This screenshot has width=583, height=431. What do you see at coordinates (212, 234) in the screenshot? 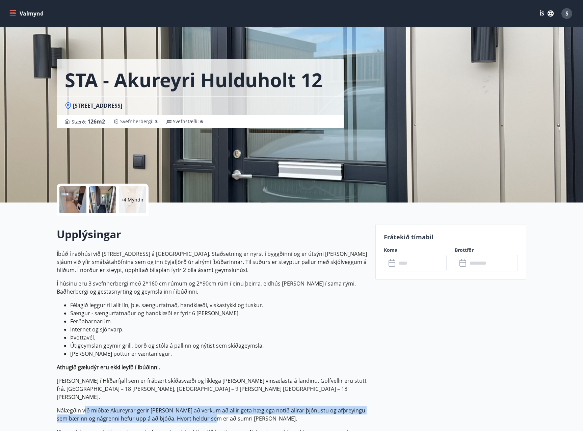
I see `h2: Upplýsingar` at bounding box center [212, 234].